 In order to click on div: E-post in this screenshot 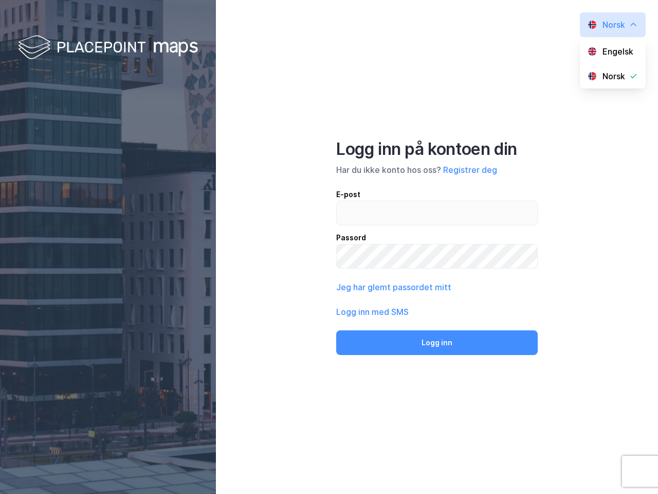, I will do `click(437, 194)`.